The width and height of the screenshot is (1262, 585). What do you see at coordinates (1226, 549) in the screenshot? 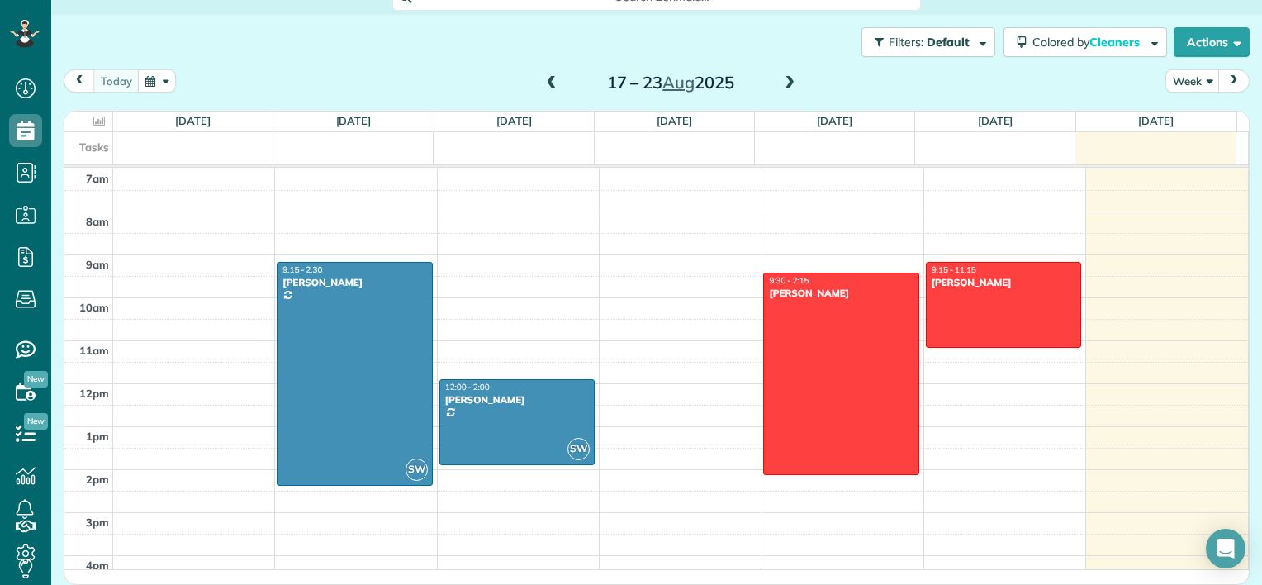
I see `div: Open Intercom Messenger` at bounding box center [1226, 549].